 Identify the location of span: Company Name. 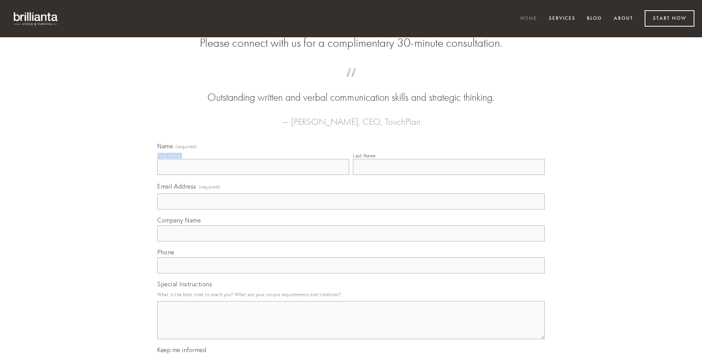
(179, 220).